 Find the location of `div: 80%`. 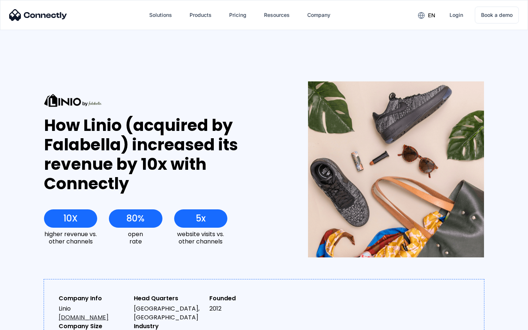

div: 80% is located at coordinates (135, 218).